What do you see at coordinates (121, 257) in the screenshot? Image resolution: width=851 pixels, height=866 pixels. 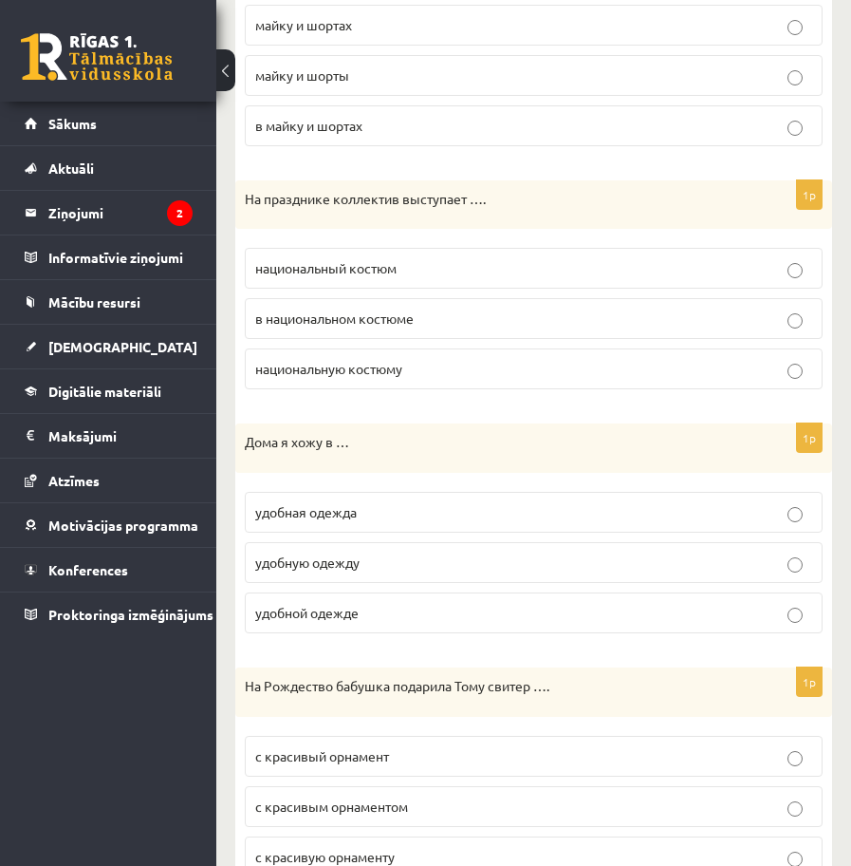 I see `legend: Informatīvie ziņojumi` at bounding box center [121, 257].